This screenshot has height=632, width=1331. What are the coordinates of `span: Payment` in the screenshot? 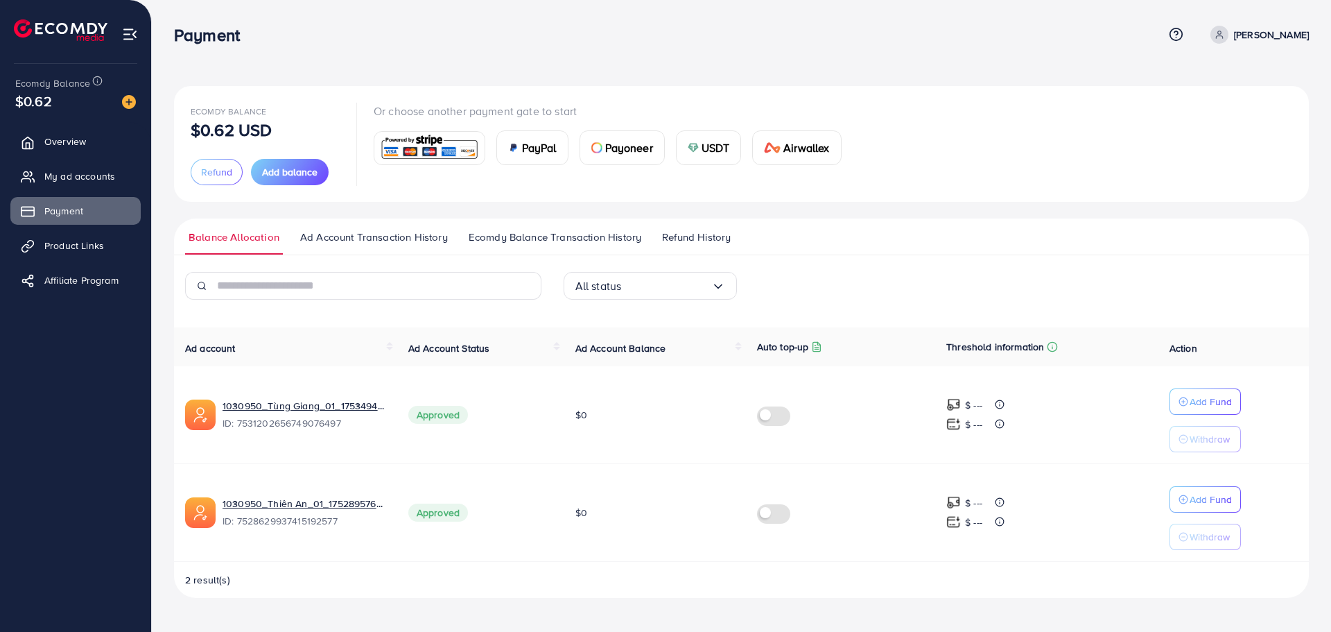 It's located at (64, 211).